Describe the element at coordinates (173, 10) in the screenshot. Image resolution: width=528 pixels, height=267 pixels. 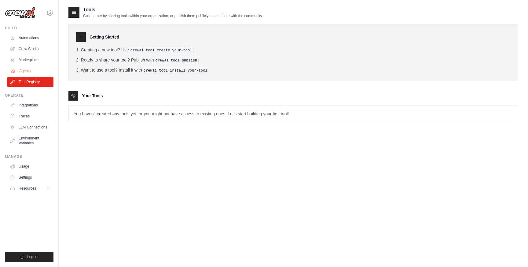
I see `h2: Tools` at that location.